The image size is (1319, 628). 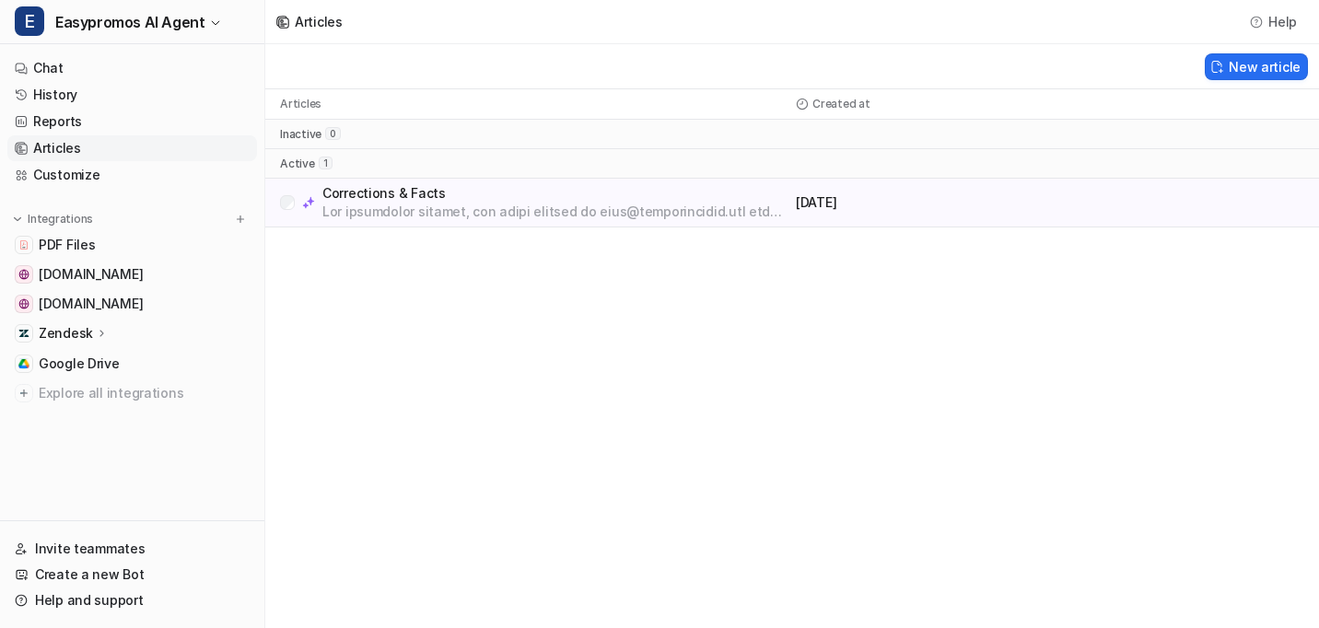 I want to click on p: Integrations, so click(x=60, y=219).